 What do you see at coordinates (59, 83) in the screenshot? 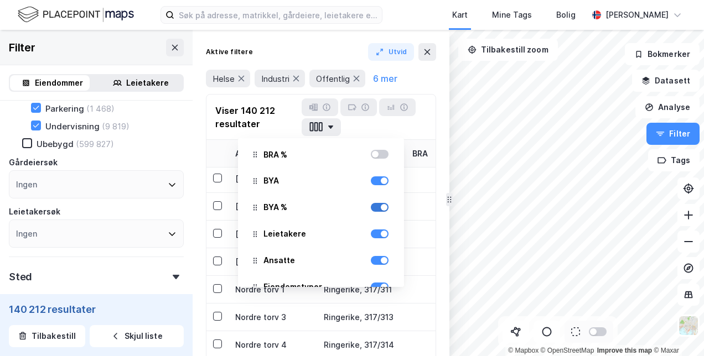
I see `div: Eiendommer` at bounding box center [59, 83].